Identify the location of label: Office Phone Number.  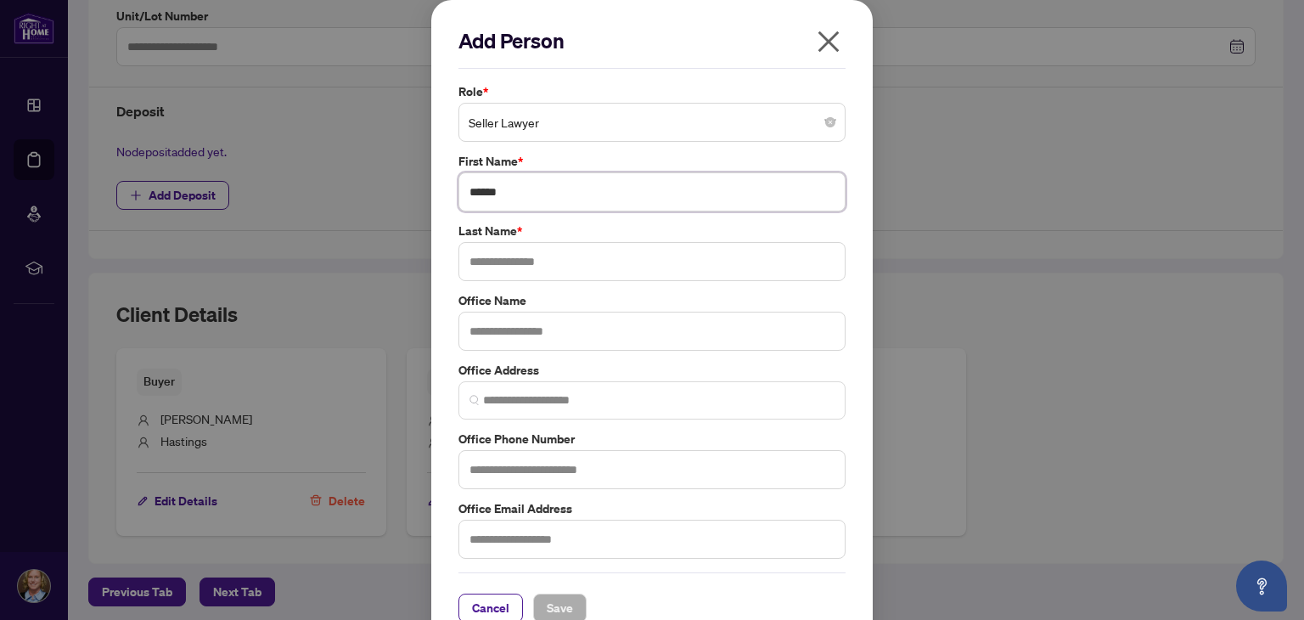
(652, 439).